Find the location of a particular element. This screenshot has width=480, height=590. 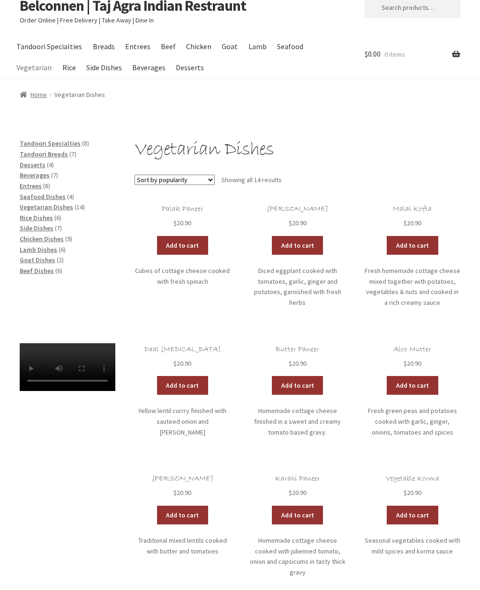

a: Lamb is located at coordinates (257, 47).